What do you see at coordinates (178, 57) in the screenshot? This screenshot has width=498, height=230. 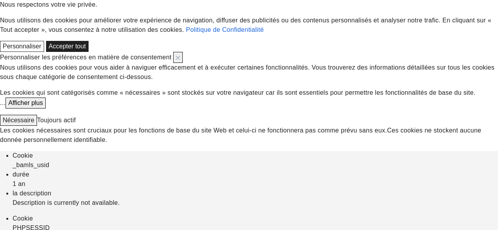 I see `button: Fermer` at bounding box center [178, 57].